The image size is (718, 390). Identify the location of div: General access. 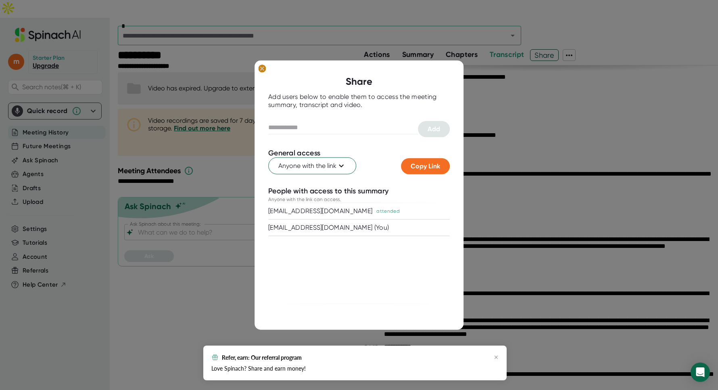
(294, 153).